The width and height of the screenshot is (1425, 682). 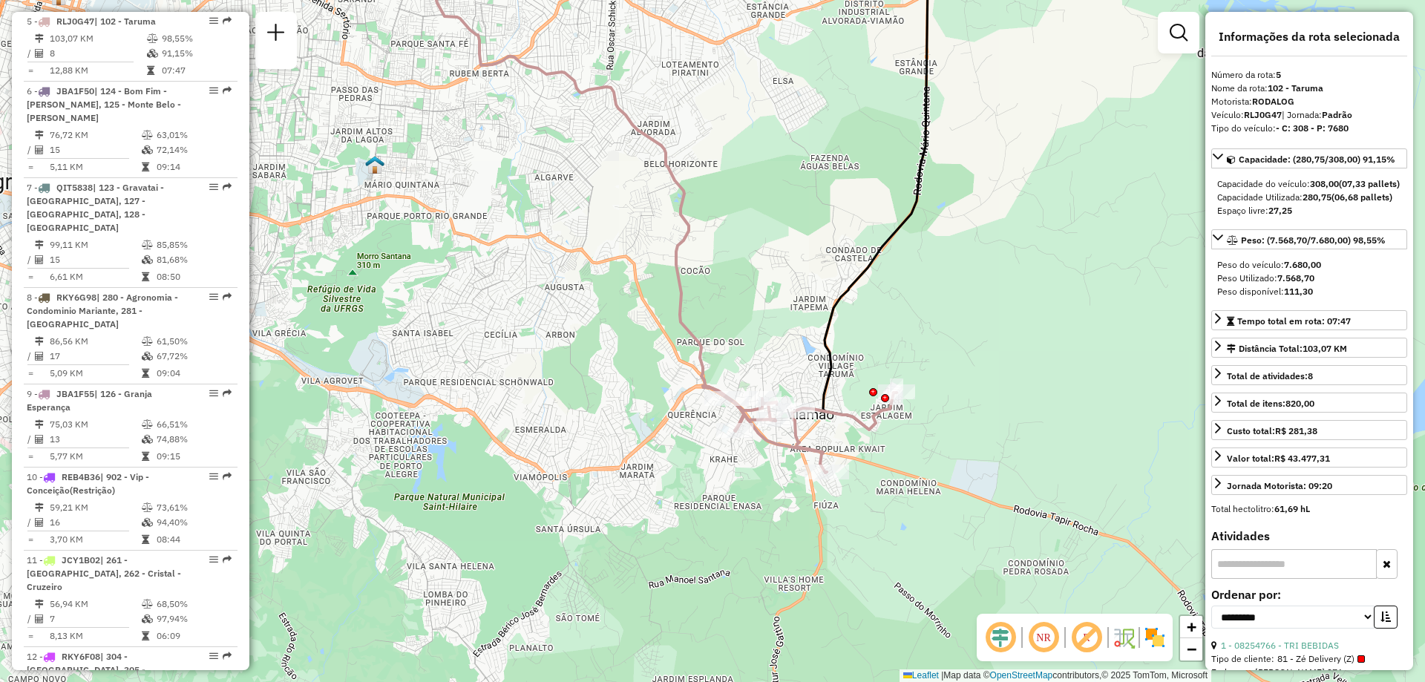 What do you see at coordinates (196, 39) in the screenshot?
I see `td: 98,55%` at bounding box center [196, 39].